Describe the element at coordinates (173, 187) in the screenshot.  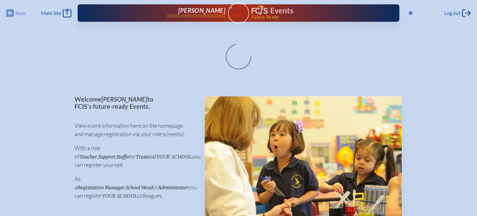
I see `span: Administrator` at that location.